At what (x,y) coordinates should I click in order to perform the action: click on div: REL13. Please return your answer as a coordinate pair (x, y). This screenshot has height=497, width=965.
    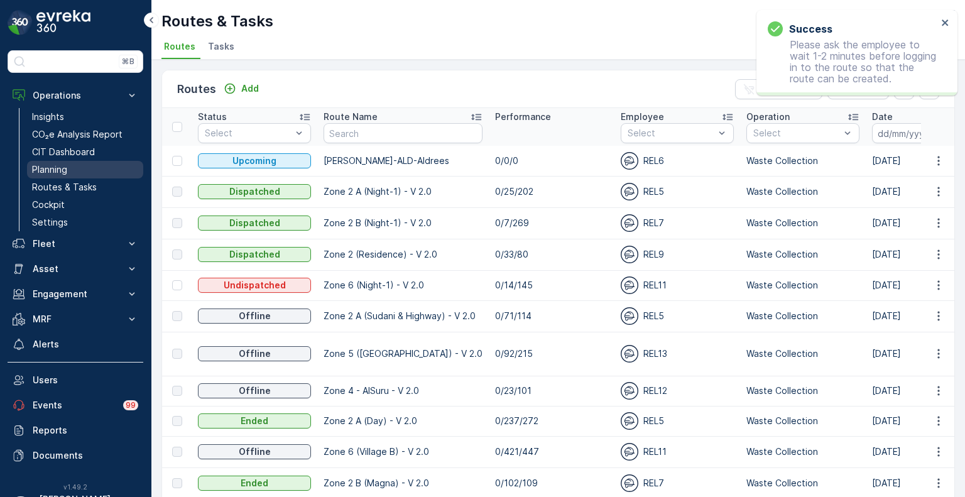
    Looking at the image, I should click on (677, 354).